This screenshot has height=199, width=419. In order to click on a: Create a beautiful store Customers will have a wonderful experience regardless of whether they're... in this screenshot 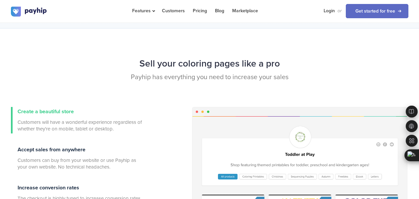, I will do `click(77, 120)`.